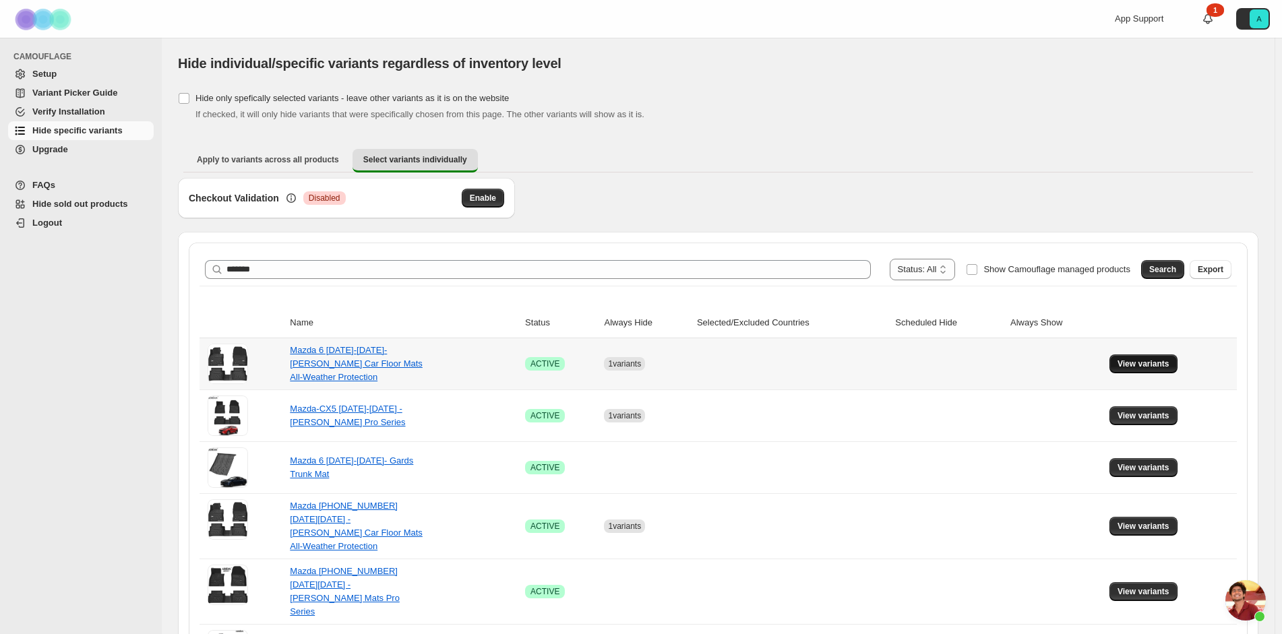 The height and width of the screenshot is (634, 1282). What do you see at coordinates (81, 112) in the screenshot?
I see `a: Verify Installation` at bounding box center [81, 112].